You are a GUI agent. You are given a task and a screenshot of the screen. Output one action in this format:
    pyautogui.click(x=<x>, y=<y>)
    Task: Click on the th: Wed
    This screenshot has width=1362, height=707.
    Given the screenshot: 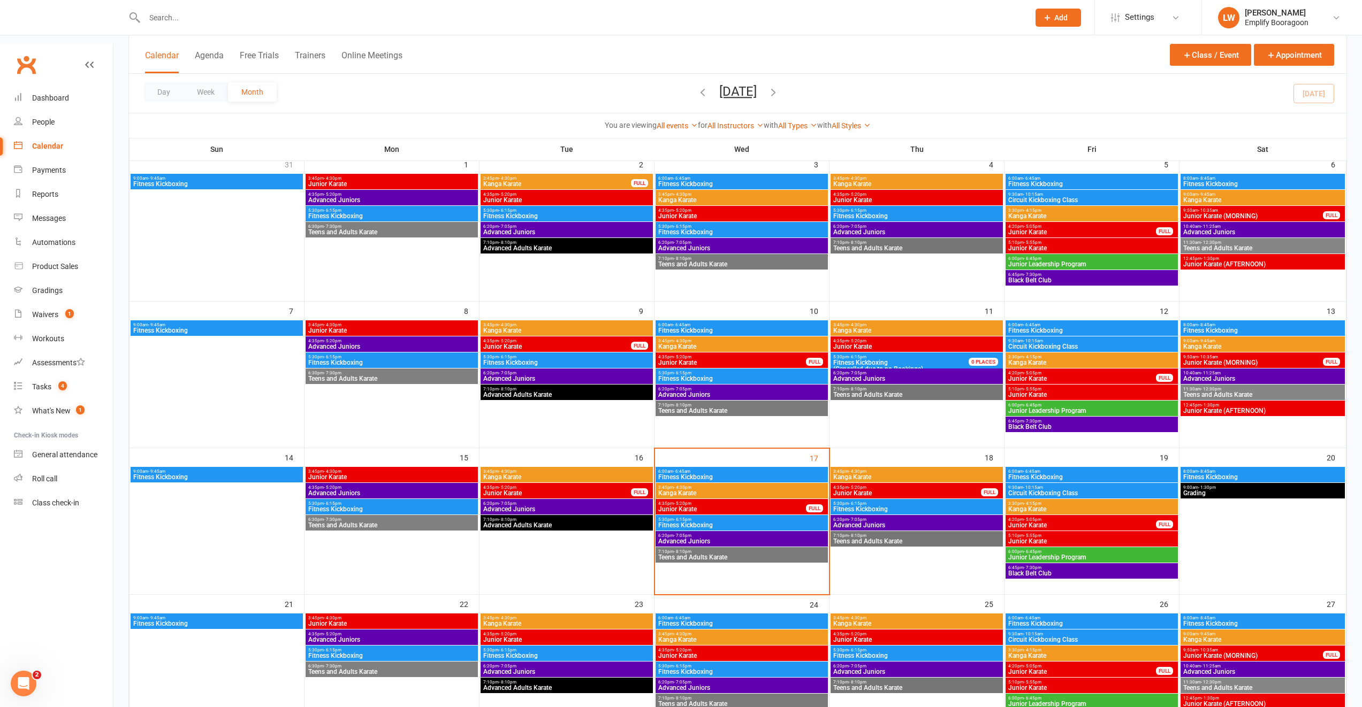 What is the action you would take?
    pyautogui.click(x=742, y=149)
    